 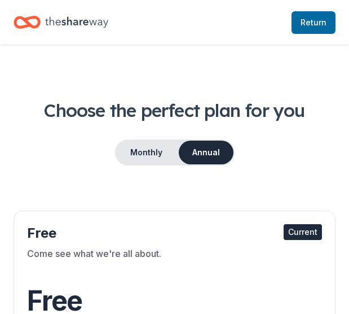 I want to click on div: Free, so click(x=174, y=233).